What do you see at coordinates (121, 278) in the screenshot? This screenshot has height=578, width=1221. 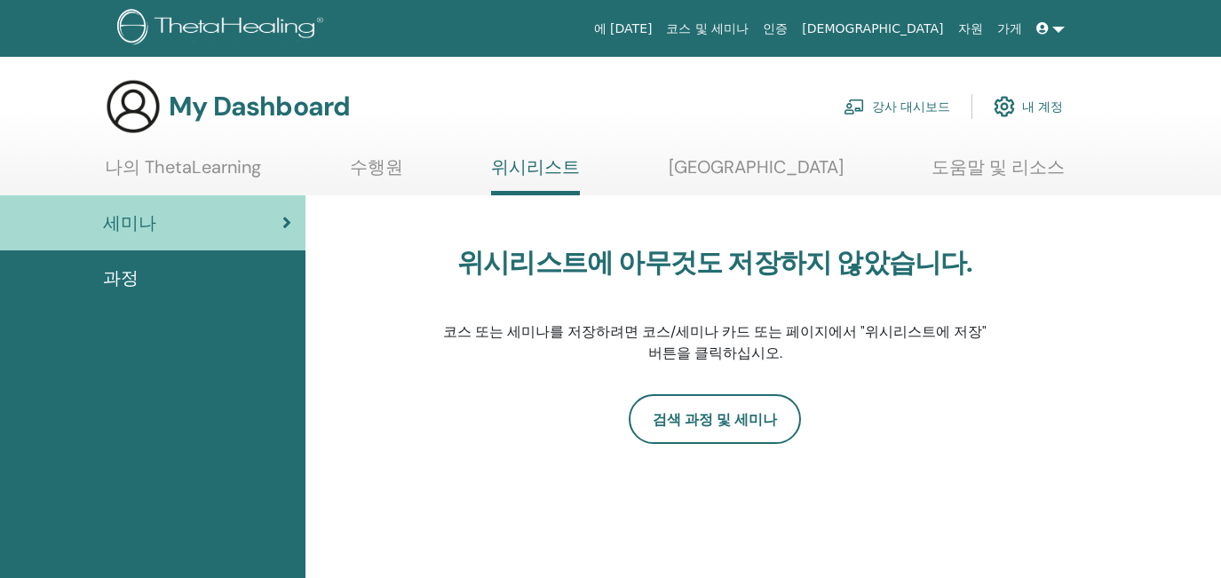 I see `span: 과정` at bounding box center [121, 278].